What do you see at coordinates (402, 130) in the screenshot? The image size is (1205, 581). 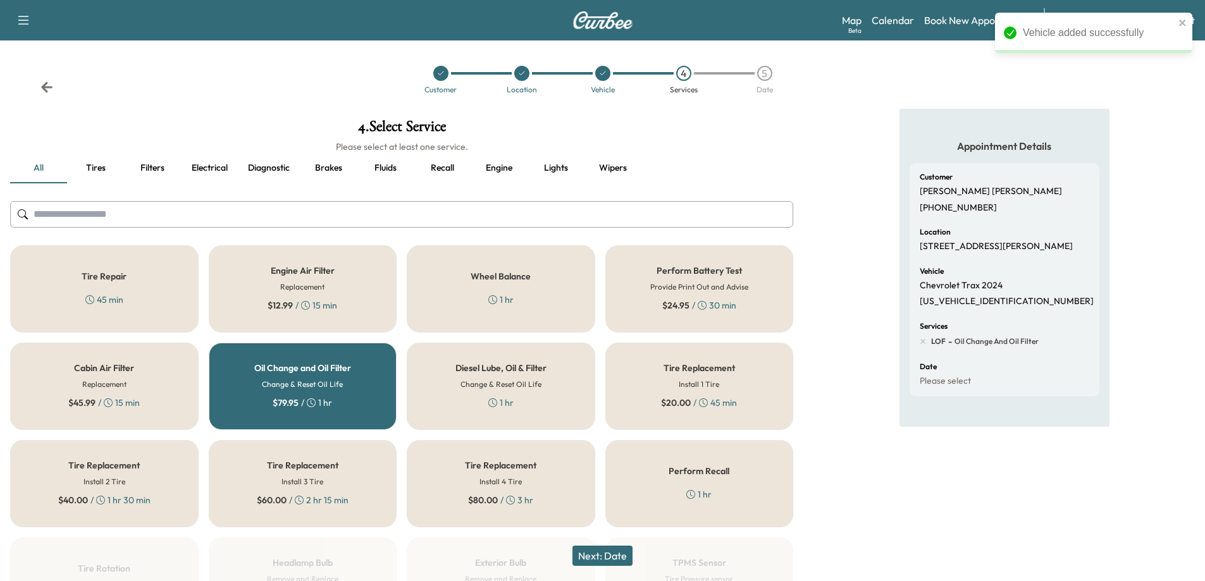 I see `h1: 4 . Select Service` at bounding box center [402, 130].